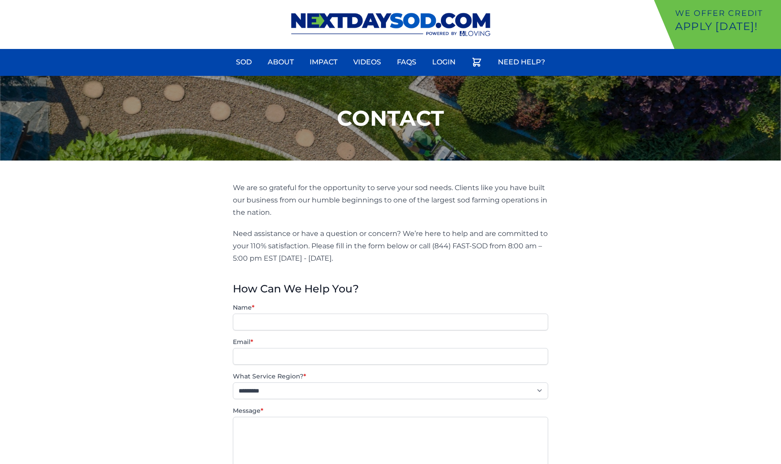  Describe the element at coordinates (390, 289) in the screenshot. I see `h3: How Can We Help You?` at that location.